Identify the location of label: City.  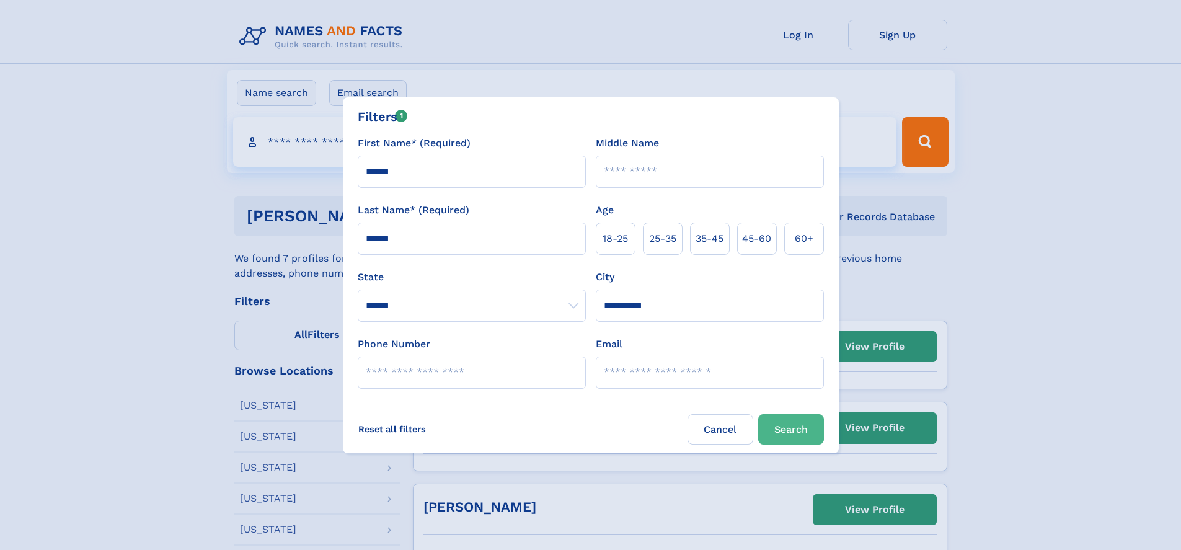
(605, 277).